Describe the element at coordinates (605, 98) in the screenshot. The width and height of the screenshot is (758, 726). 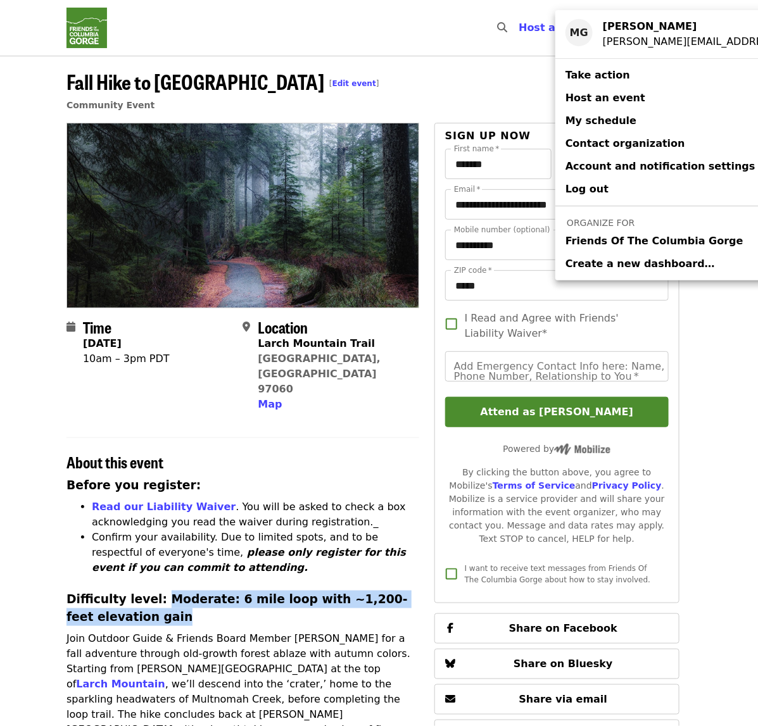
I see `span: Host an event` at that location.